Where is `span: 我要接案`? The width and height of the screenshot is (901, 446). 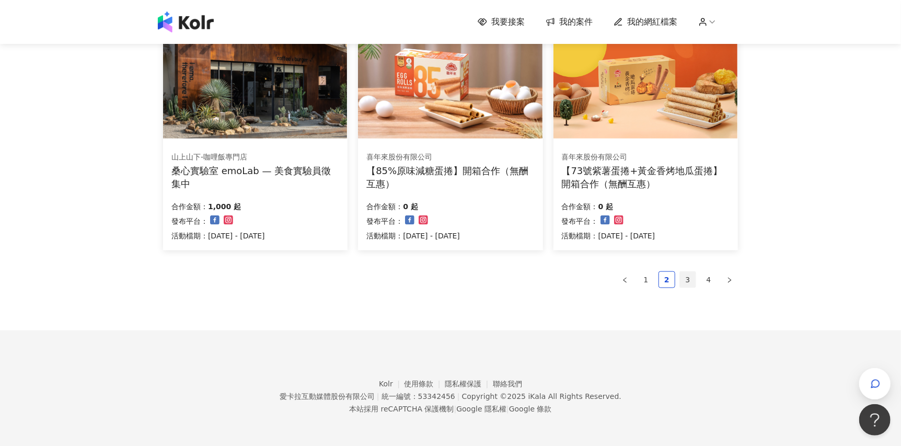
span: 我要接案 is located at coordinates (508, 22).